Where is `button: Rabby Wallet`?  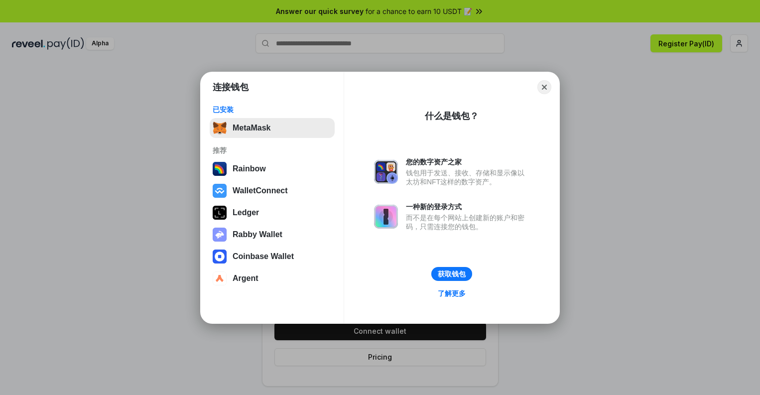 button: Rabby Wallet is located at coordinates (272, 234).